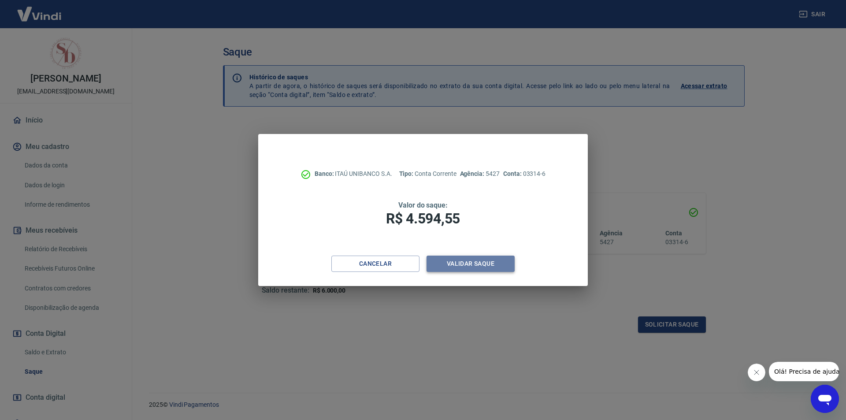 The image size is (846, 420). I want to click on p: 03314-6, so click(524, 174).